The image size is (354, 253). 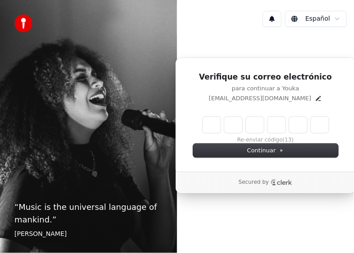 What do you see at coordinates (281, 183) in the screenshot?
I see `a: Clerk logo` at bounding box center [281, 183].